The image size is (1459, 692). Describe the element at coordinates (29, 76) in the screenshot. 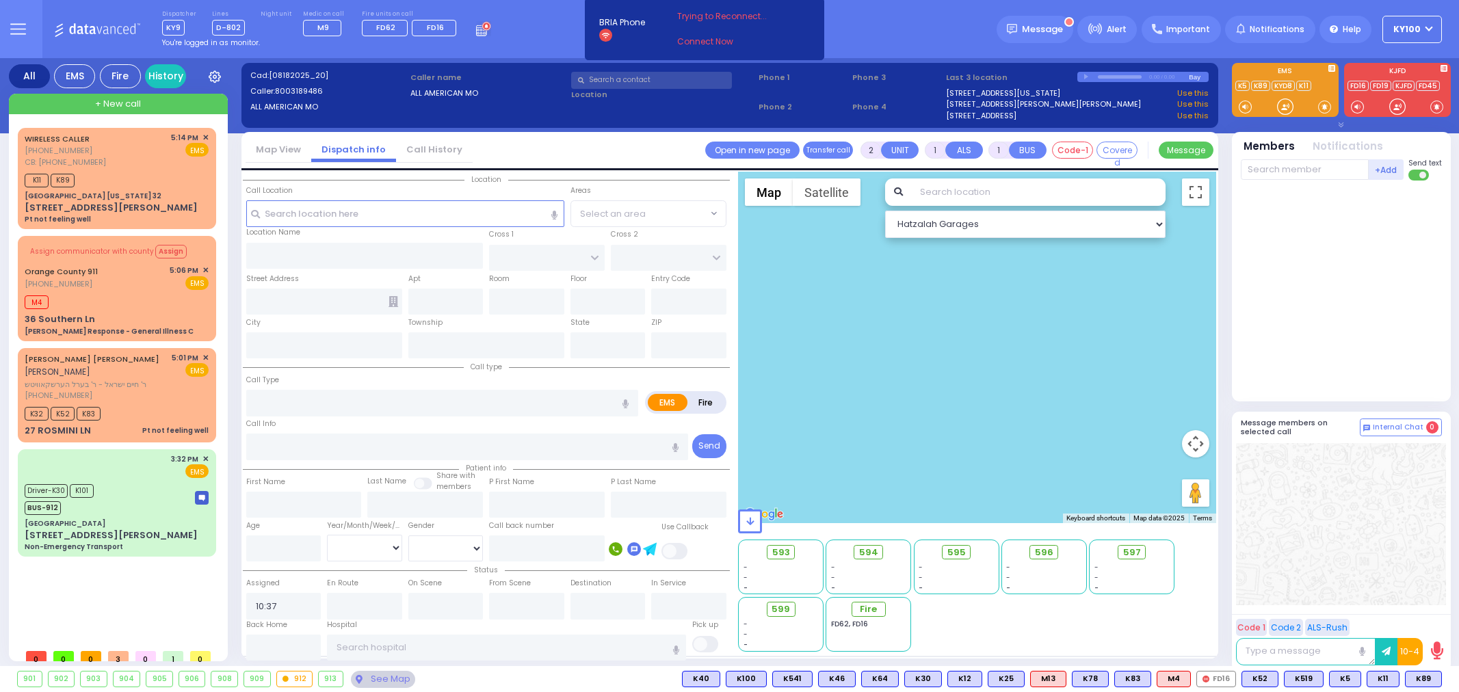

I see `div: All` at that location.